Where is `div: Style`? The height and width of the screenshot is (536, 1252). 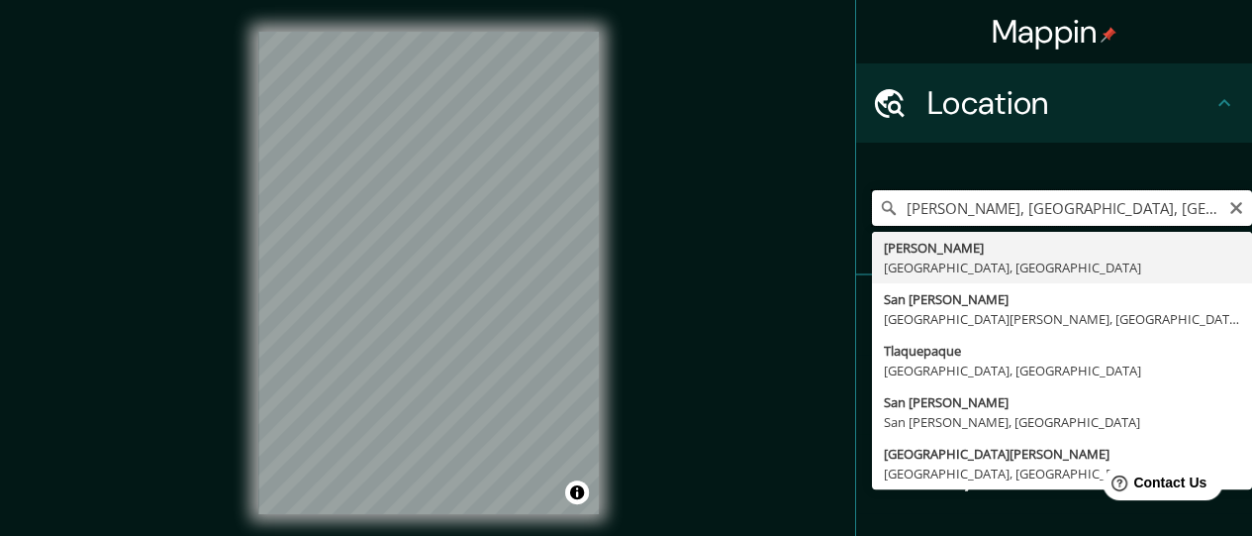 div: Style is located at coordinates (1054, 394).